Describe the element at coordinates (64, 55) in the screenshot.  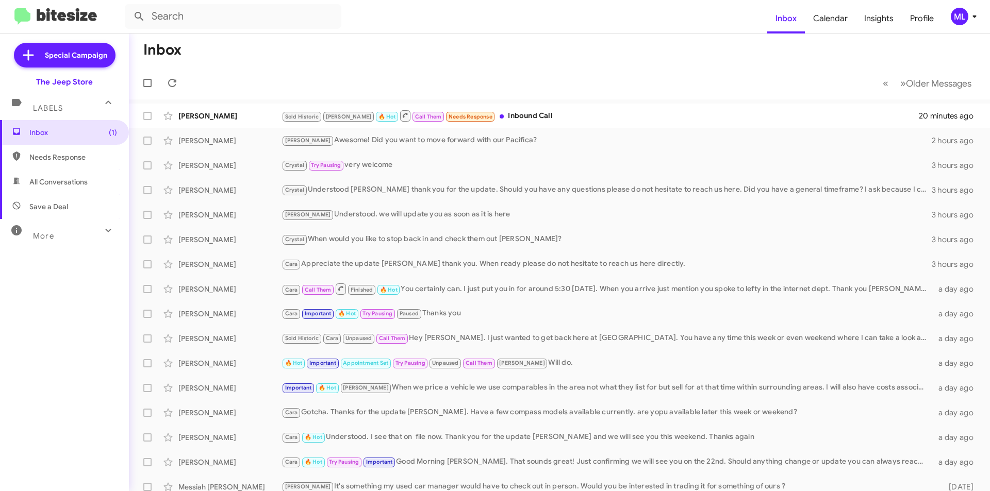
I see `a: Special Campaign` at that location.